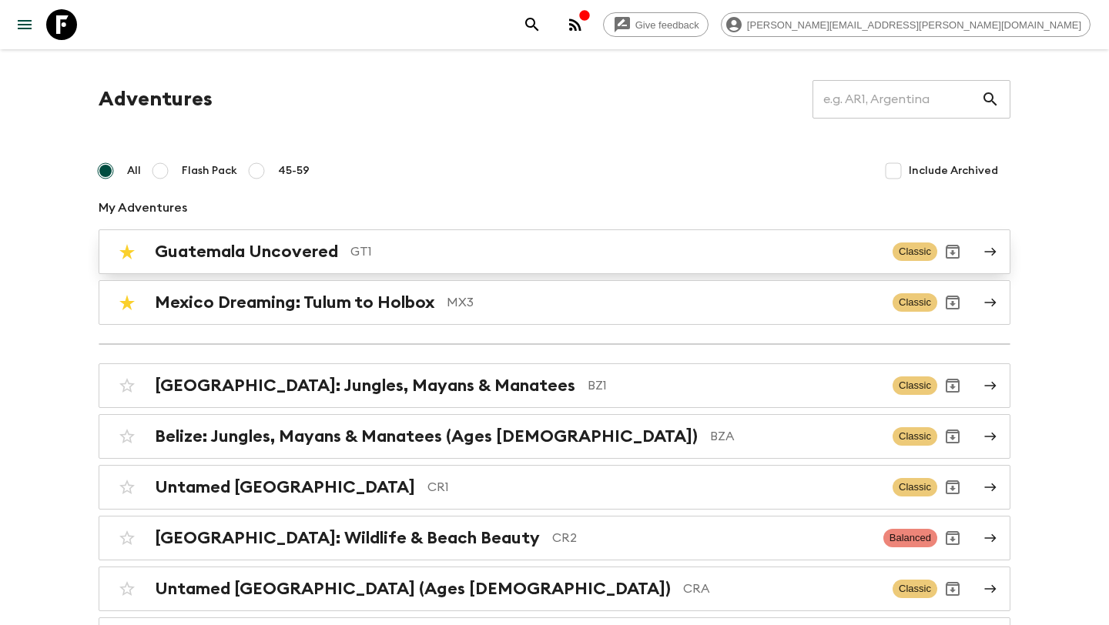 The image size is (1109, 625). Describe the element at coordinates (910, 538) in the screenshot. I see `span: Balanced` at that location.